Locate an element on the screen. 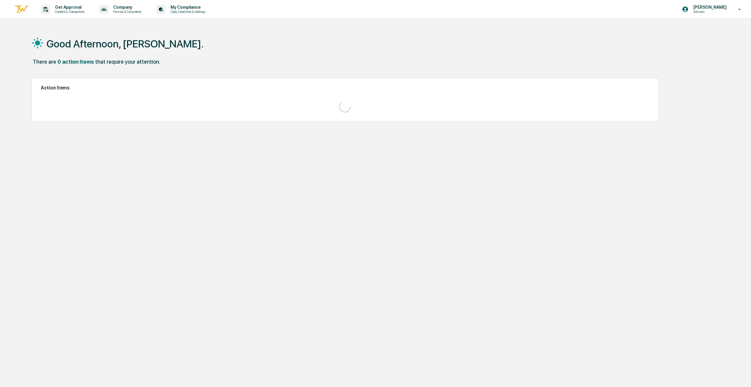 This screenshot has height=387, width=751. p: Policies & Documents is located at coordinates (126, 12).